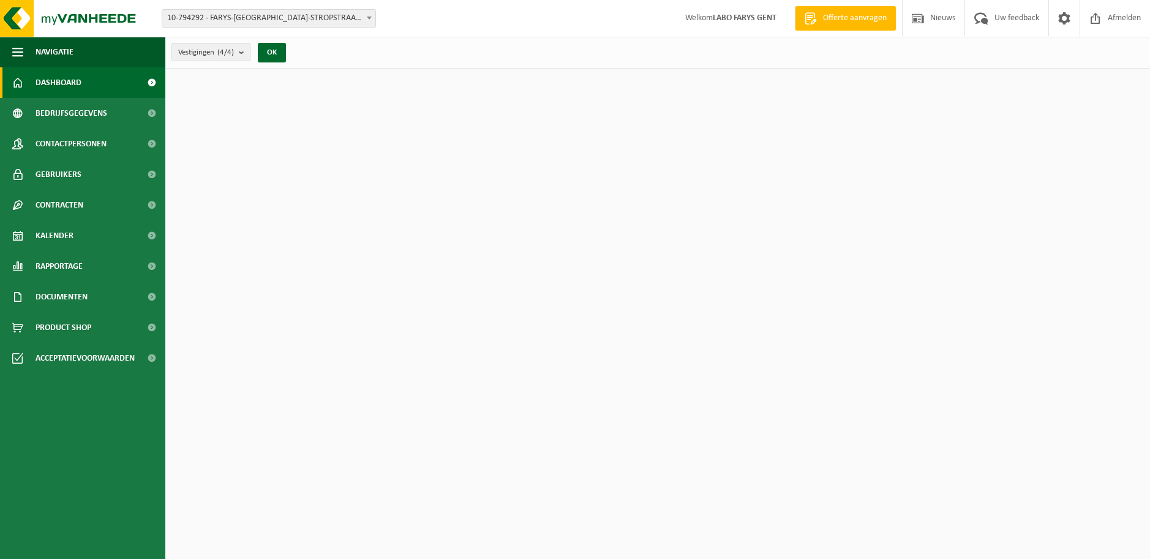  Describe the element at coordinates (55, 52) in the screenshot. I see `span: Navigatie` at that location.